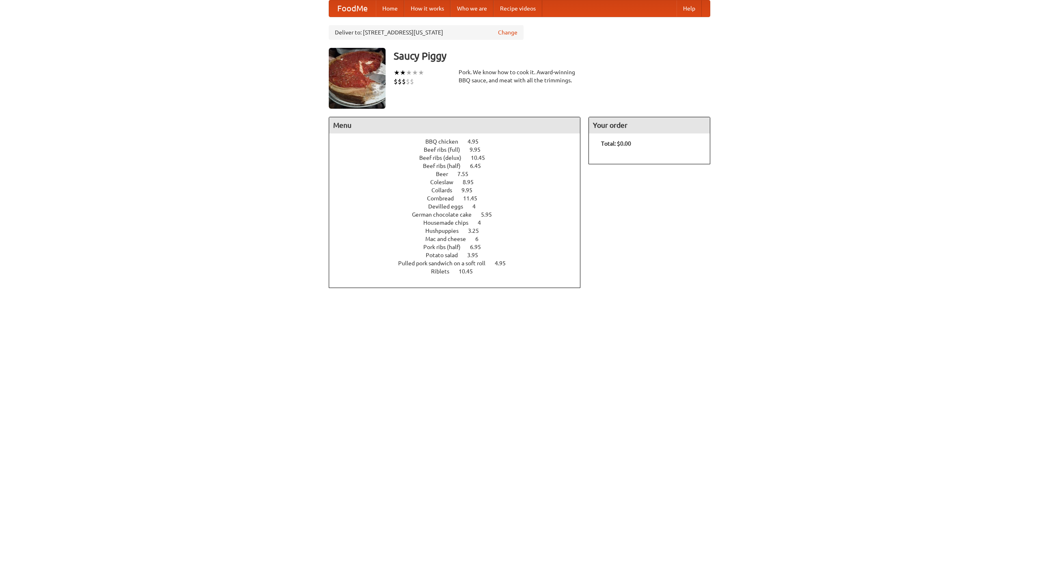 Image resolution: width=1039 pixels, height=574 pixels. I want to click on a: Pork ribs (half) 6.95, so click(459, 247).